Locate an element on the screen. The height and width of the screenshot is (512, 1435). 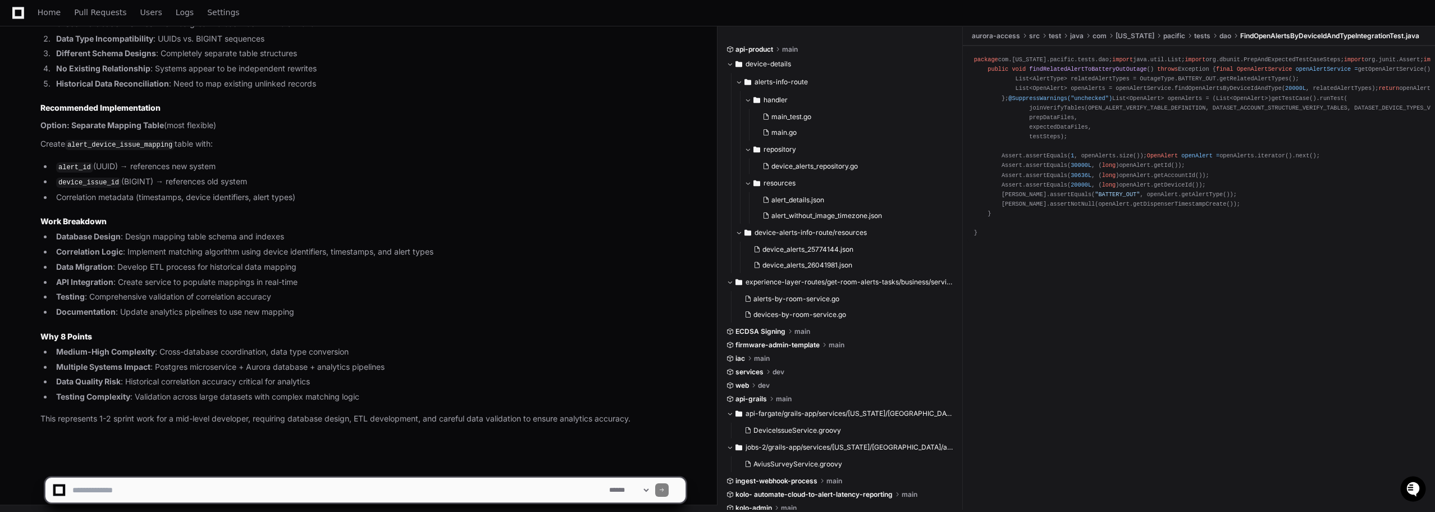
button: device_alerts_25774144.json is located at coordinates (848, 249).